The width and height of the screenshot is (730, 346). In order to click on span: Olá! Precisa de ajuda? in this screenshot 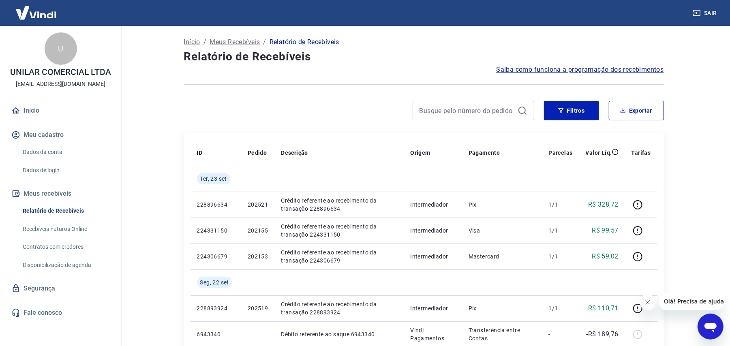, I will do `click(36, 9)`.